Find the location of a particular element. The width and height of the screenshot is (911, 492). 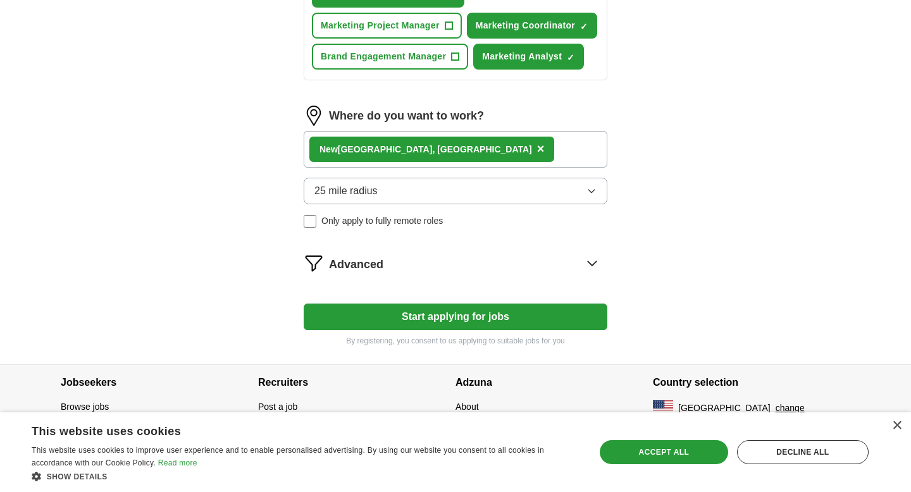

img: filter is located at coordinates (314, 263).